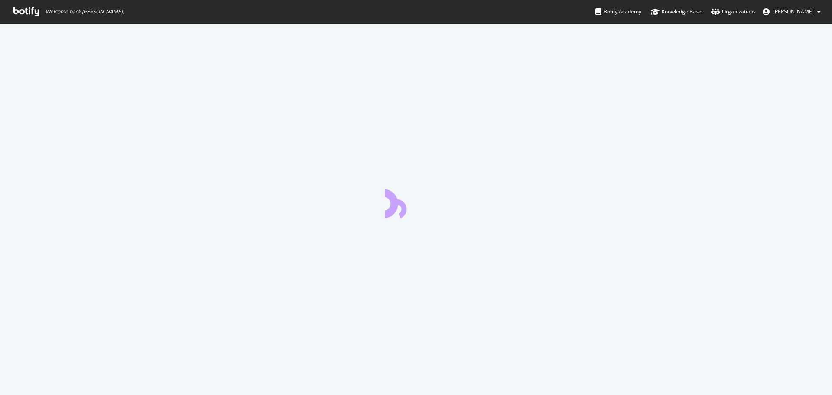  Describe the element at coordinates (733, 12) in the screenshot. I see `div: Organizations` at that location.